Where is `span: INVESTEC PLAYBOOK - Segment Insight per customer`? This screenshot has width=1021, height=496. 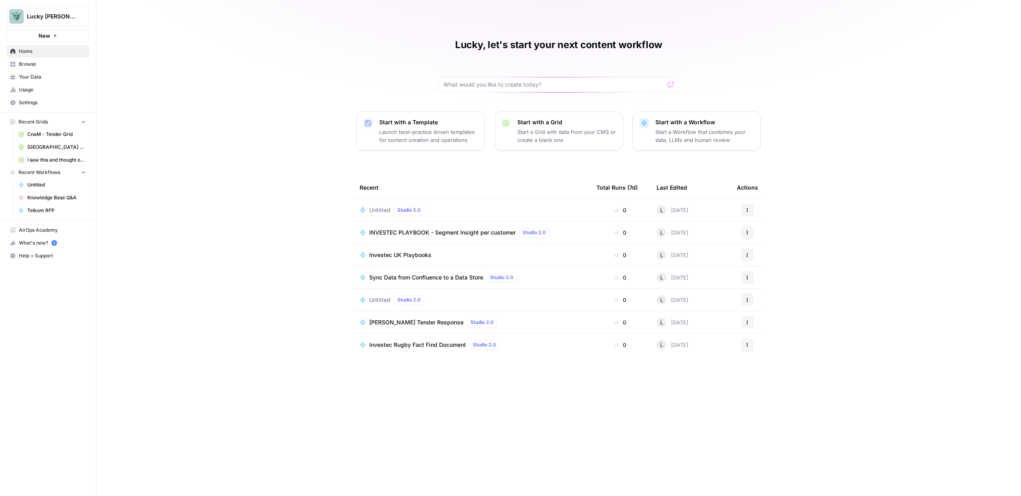
span: INVESTEC PLAYBOOK - Segment Insight per customer is located at coordinates (442, 233).